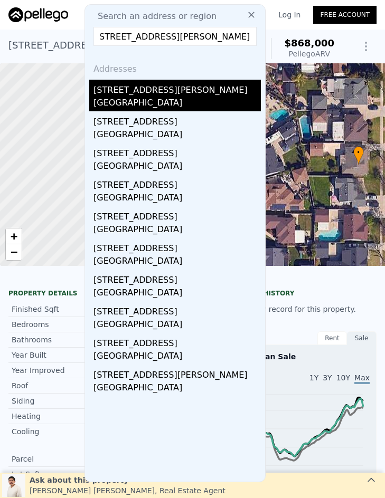 The width and height of the screenshot is (385, 498). I want to click on a: Free Account, so click(345, 15).